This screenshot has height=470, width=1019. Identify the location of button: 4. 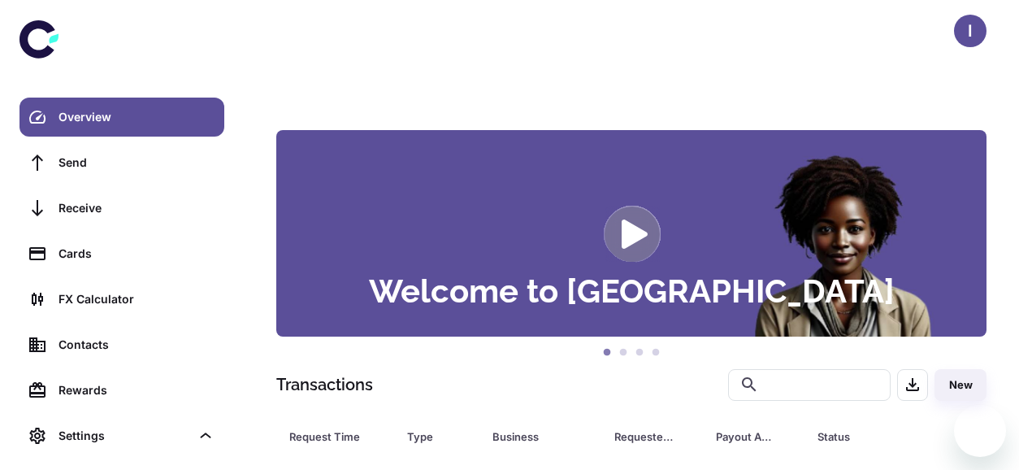
(656, 353).